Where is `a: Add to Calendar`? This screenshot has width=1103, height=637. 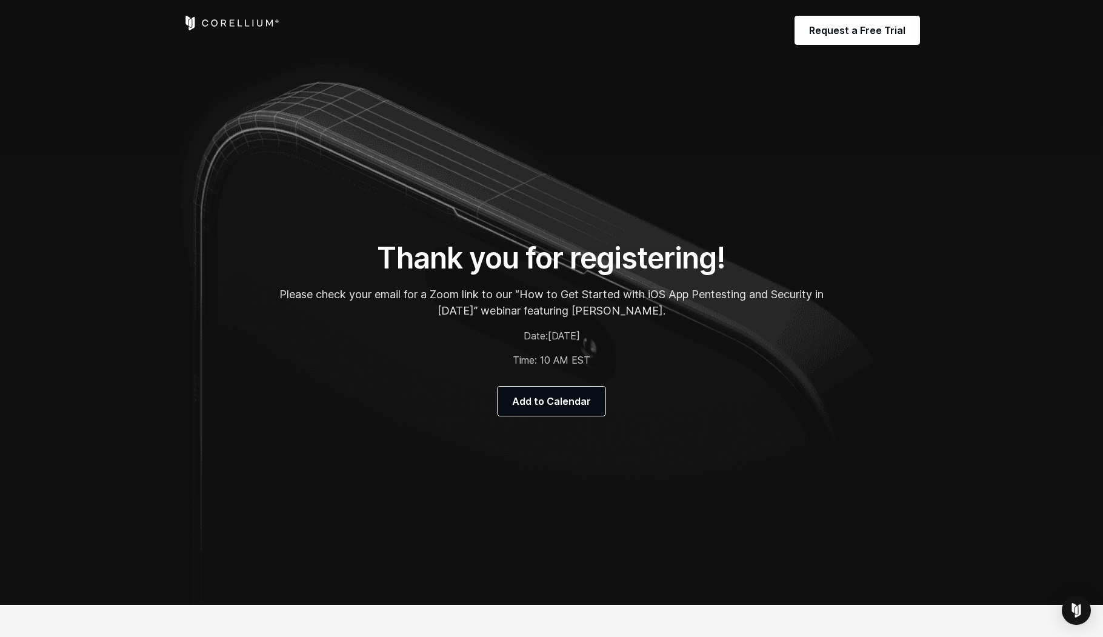 a: Add to Calendar is located at coordinates (551, 401).